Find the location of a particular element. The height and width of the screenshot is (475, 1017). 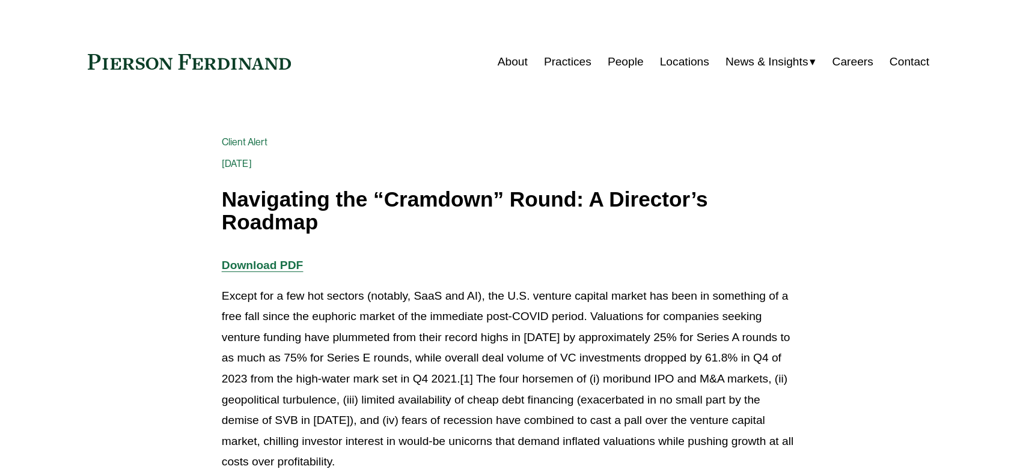

a: Practices is located at coordinates (567, 62).